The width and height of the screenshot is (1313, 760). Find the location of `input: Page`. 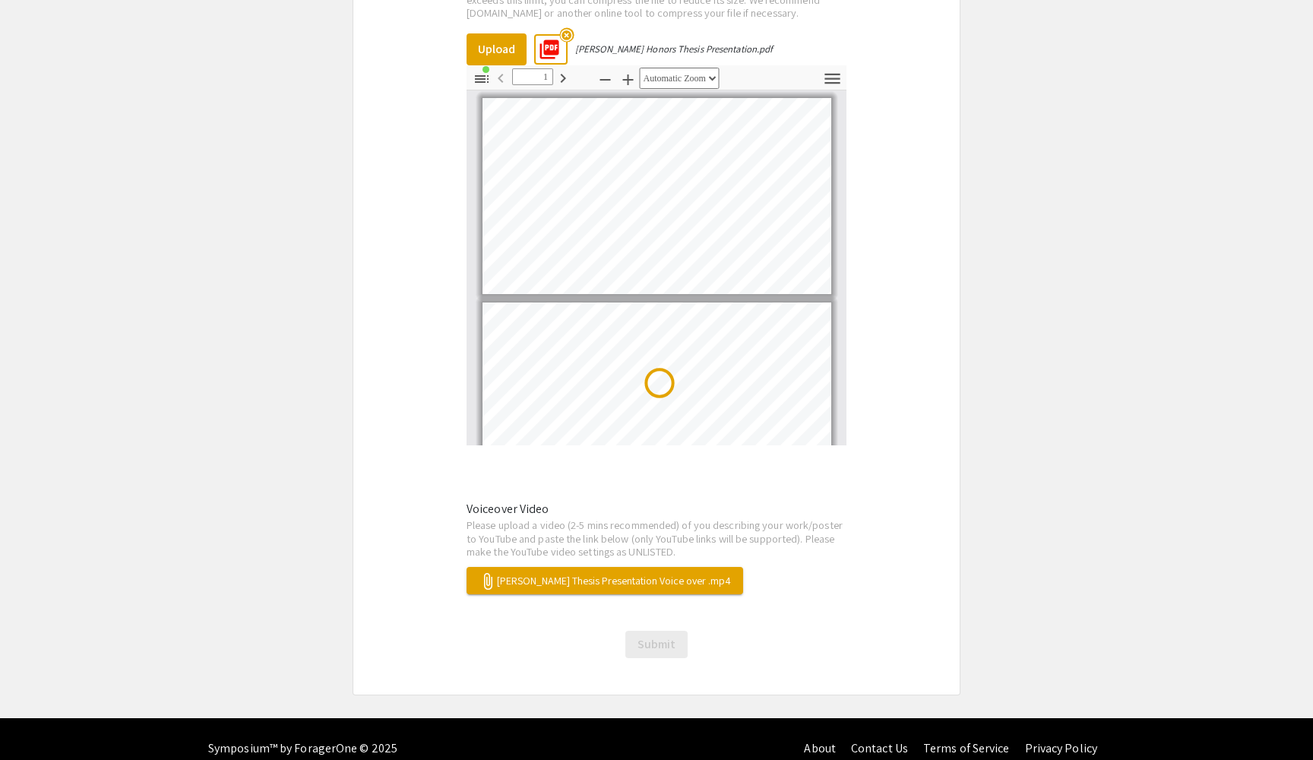

input: Page is located at coordinates (533, 77).